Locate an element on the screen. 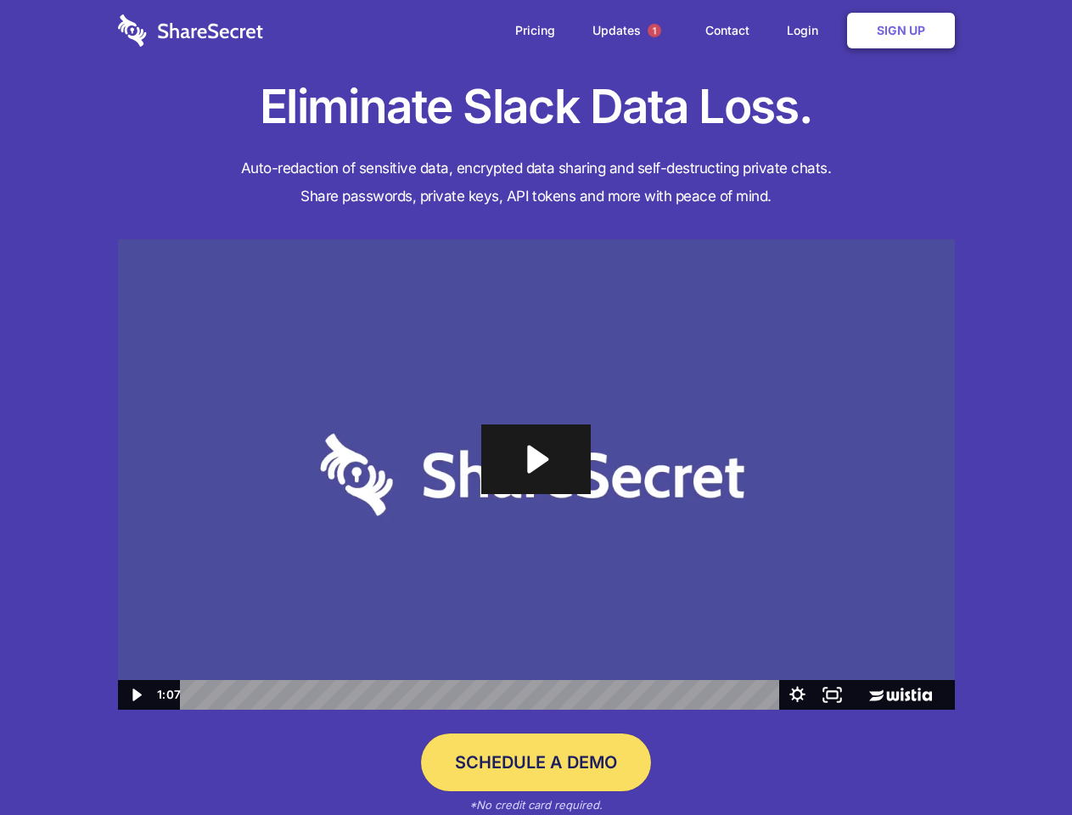 The image size is (1072, 815). button: Play Video is located at coordinates (135, 694).